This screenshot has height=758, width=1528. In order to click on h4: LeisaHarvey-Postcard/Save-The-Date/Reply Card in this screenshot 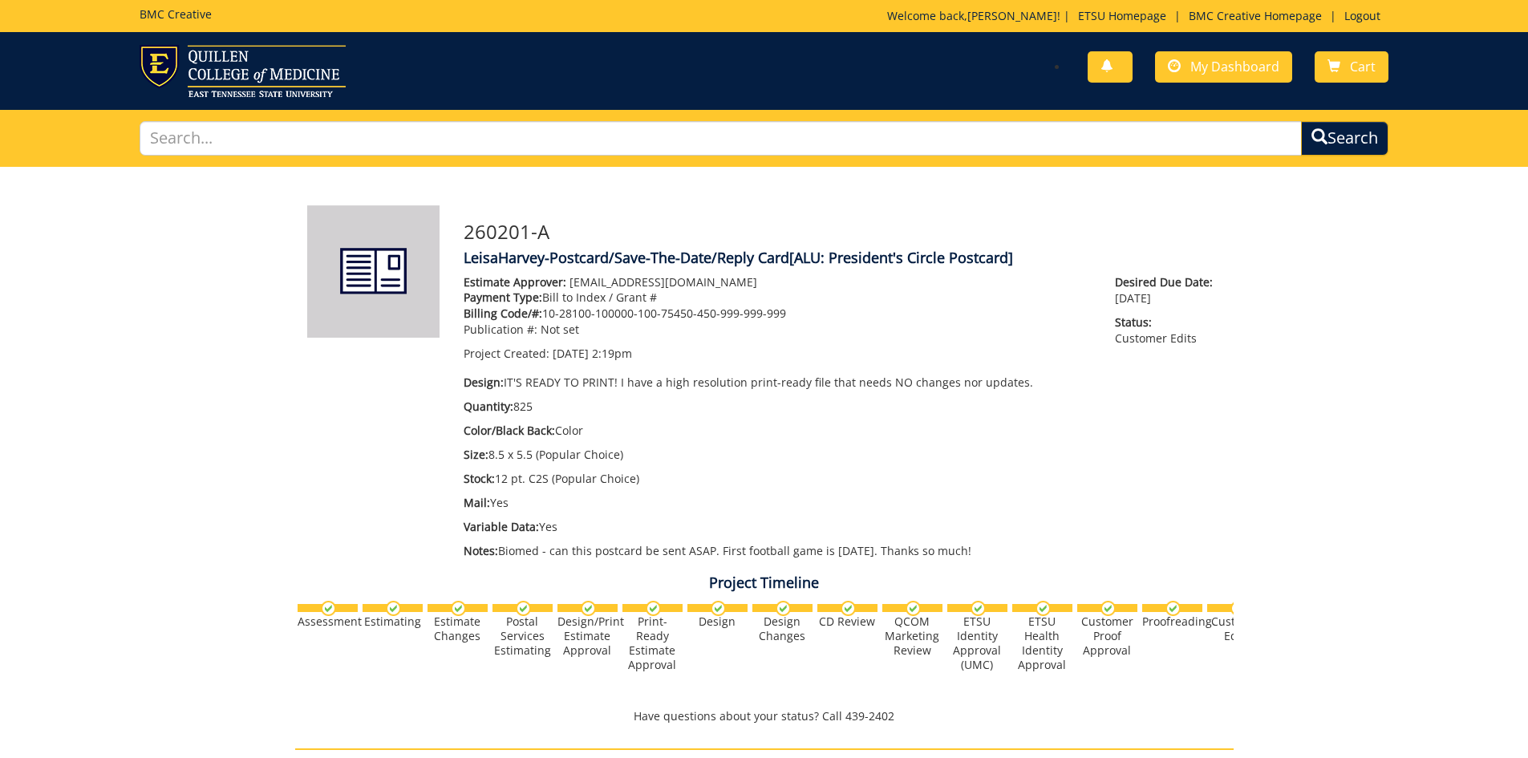, I will do `click(842, 258)`.